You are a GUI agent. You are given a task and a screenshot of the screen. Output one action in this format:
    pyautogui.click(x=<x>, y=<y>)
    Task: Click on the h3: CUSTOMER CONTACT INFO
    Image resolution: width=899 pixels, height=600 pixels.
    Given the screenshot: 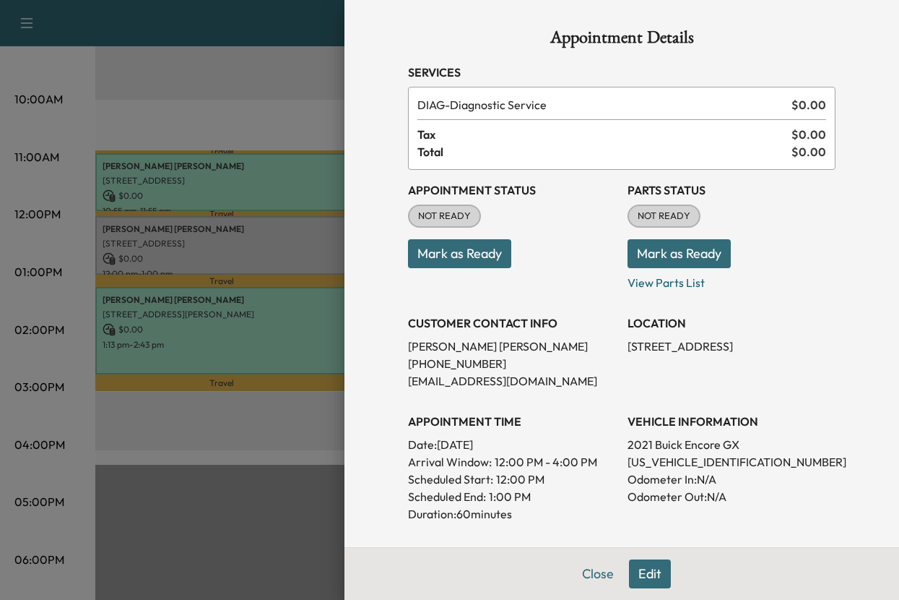 What is the action you would take?
    pyautogui.click(x=512, y=323)
    